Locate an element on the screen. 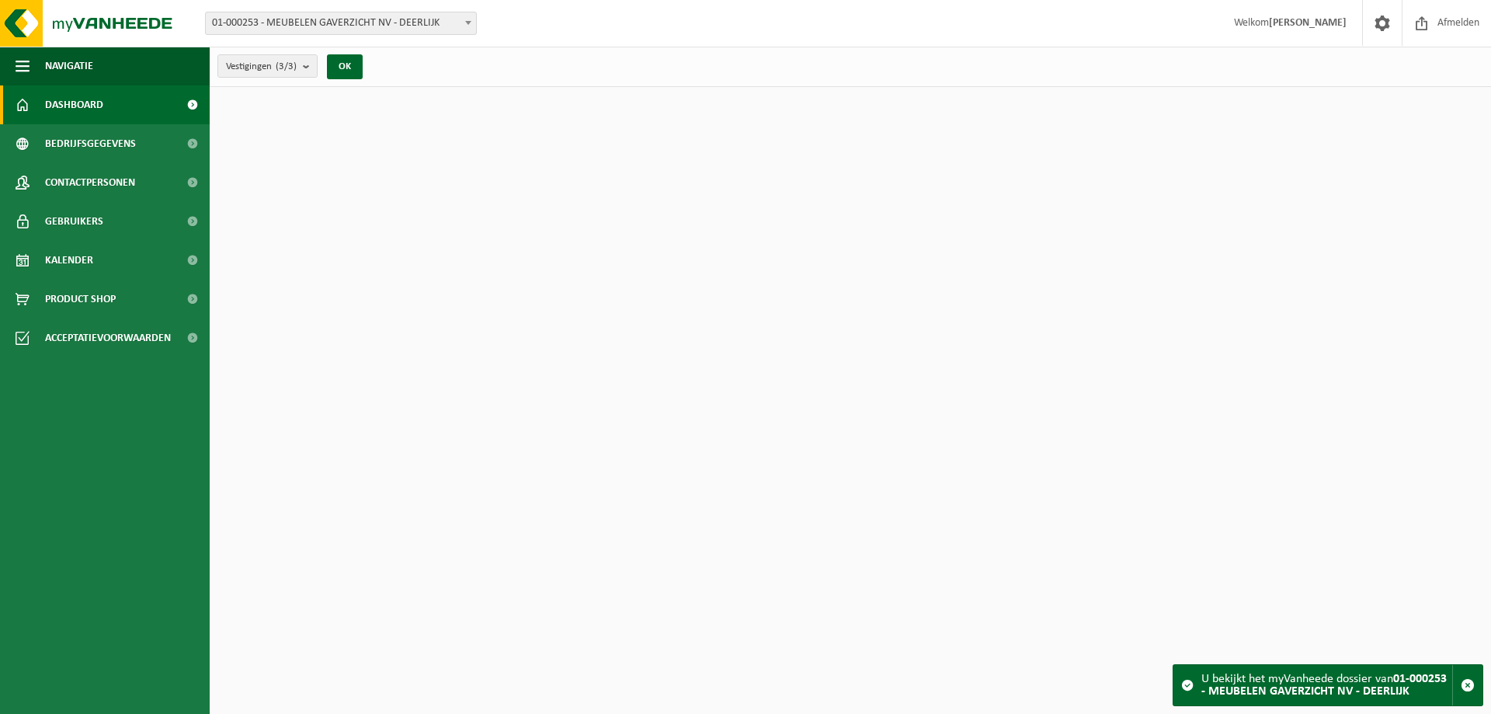  button: OK is located at coordinates (345, 67).